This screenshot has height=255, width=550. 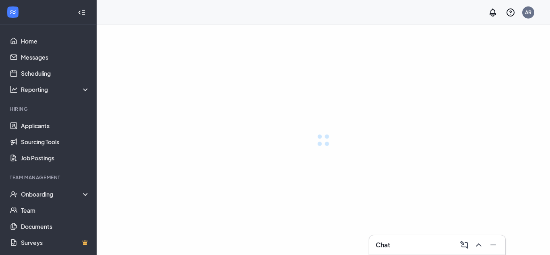 What do you see at coordinates (55, 73) in the screenshot?
I see `a: Scheduling` at bounding box center [55, 73].